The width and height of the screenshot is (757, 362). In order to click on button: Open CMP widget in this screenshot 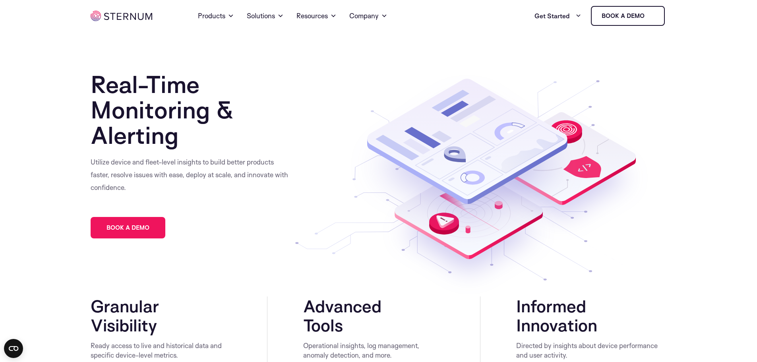, I will do `click(14, 348)`.